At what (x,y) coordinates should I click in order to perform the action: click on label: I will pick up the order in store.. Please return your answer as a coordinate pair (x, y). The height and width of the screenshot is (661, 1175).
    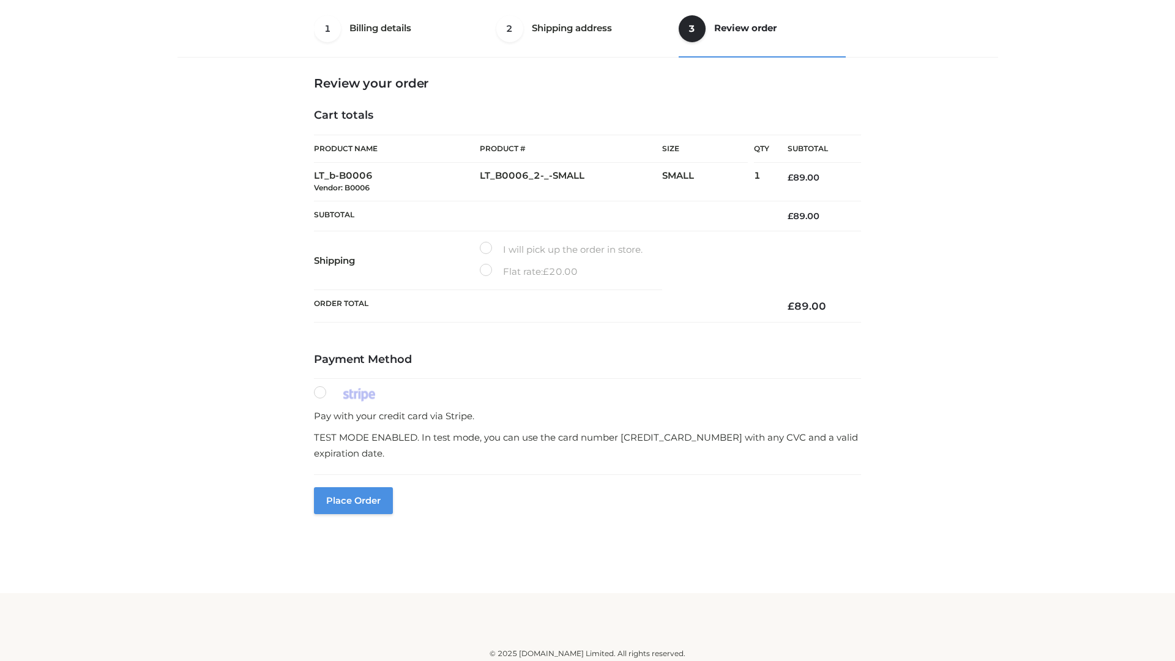
    Looking at the image, I should click on (561, 250).